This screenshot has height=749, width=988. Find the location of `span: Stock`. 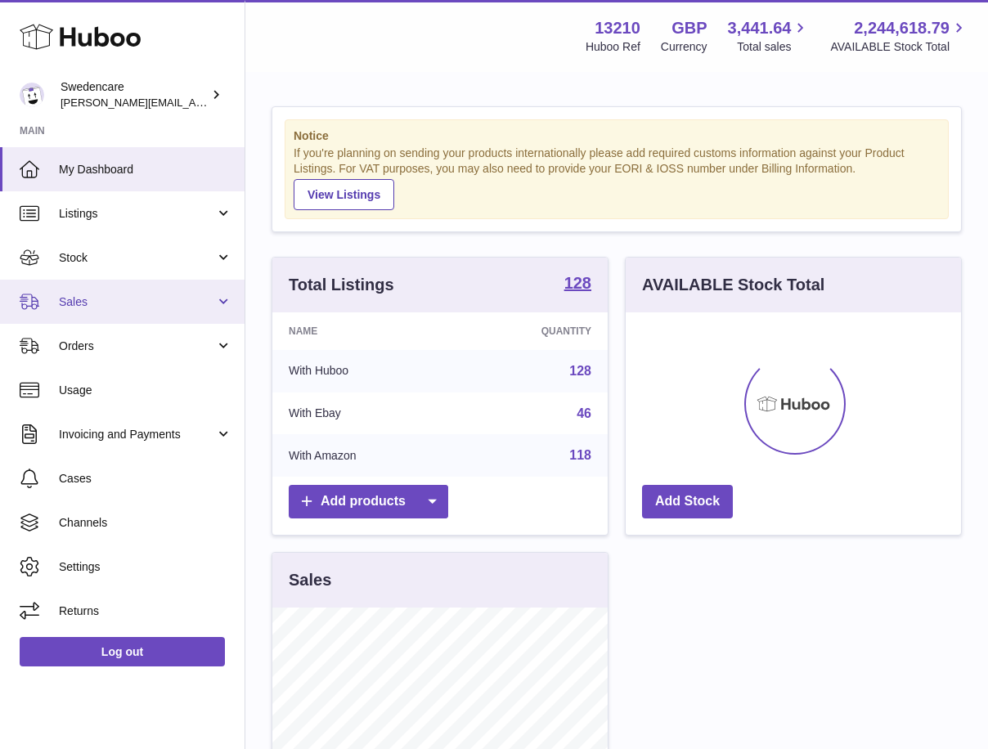

span: Stock is located at coordinates (137, 258).